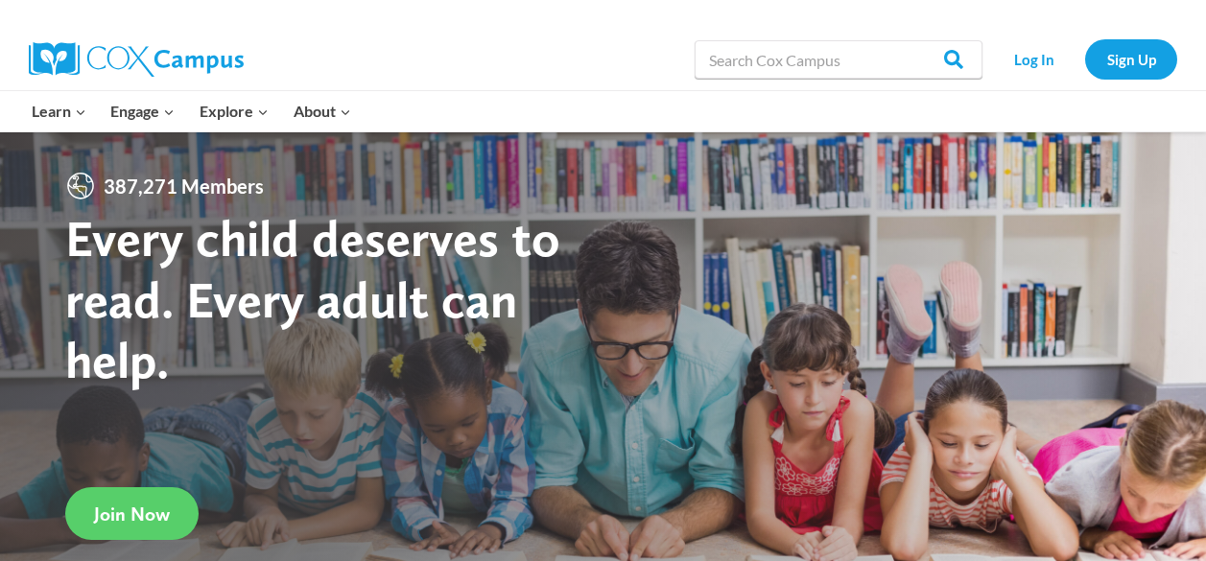 The width and height of the screenshot is (1206, 561). What do you see at coordinates (234, 111) in the screenshot?
I see `span: Explore` at bounding box center [234, 111].